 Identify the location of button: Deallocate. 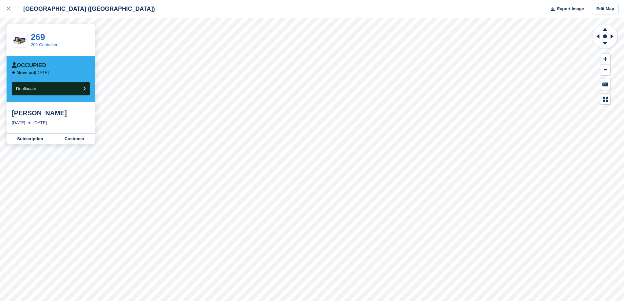
(51, 88).